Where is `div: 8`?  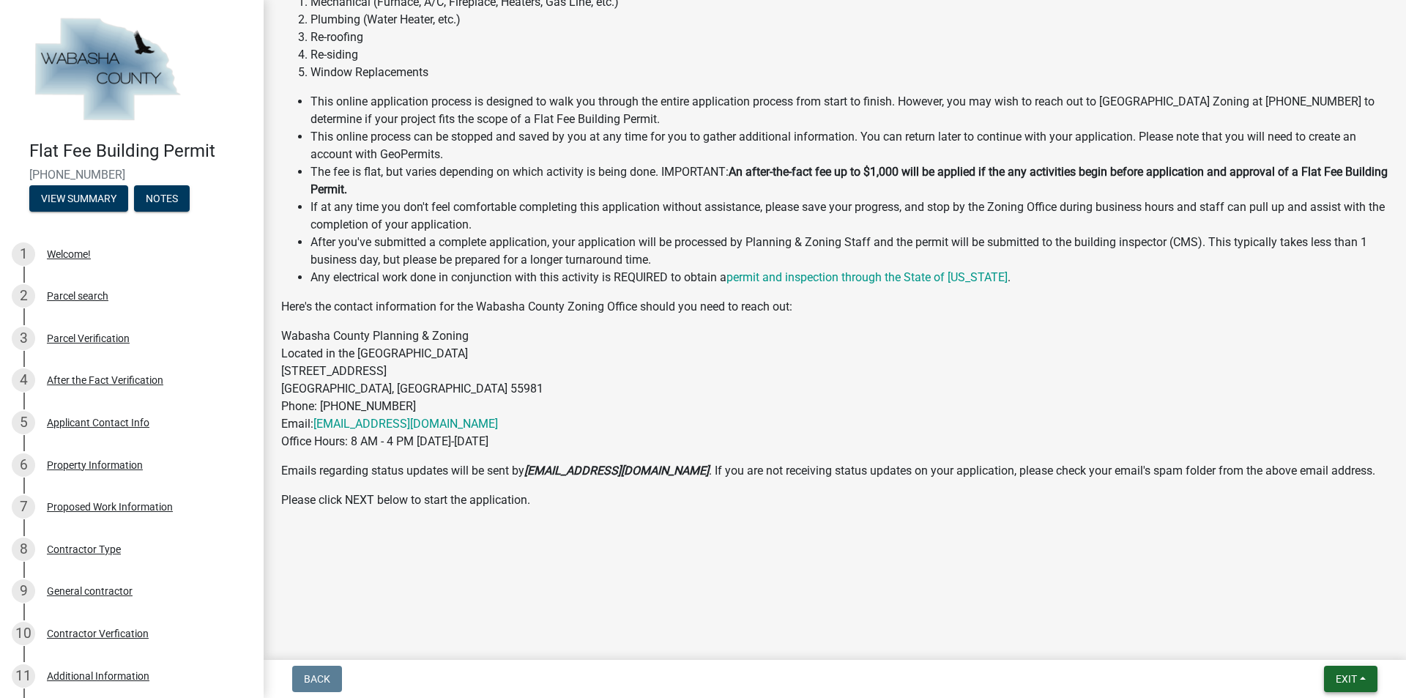 div: 8 is located at coordinates (23, 549).